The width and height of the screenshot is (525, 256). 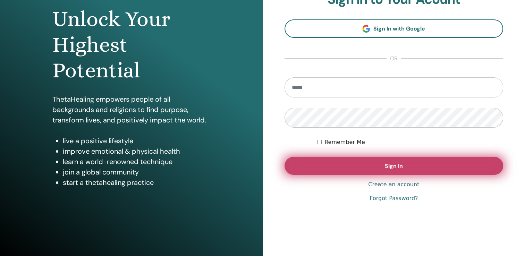 I want to click on label: Remember Me, so click(x=345, y=142).